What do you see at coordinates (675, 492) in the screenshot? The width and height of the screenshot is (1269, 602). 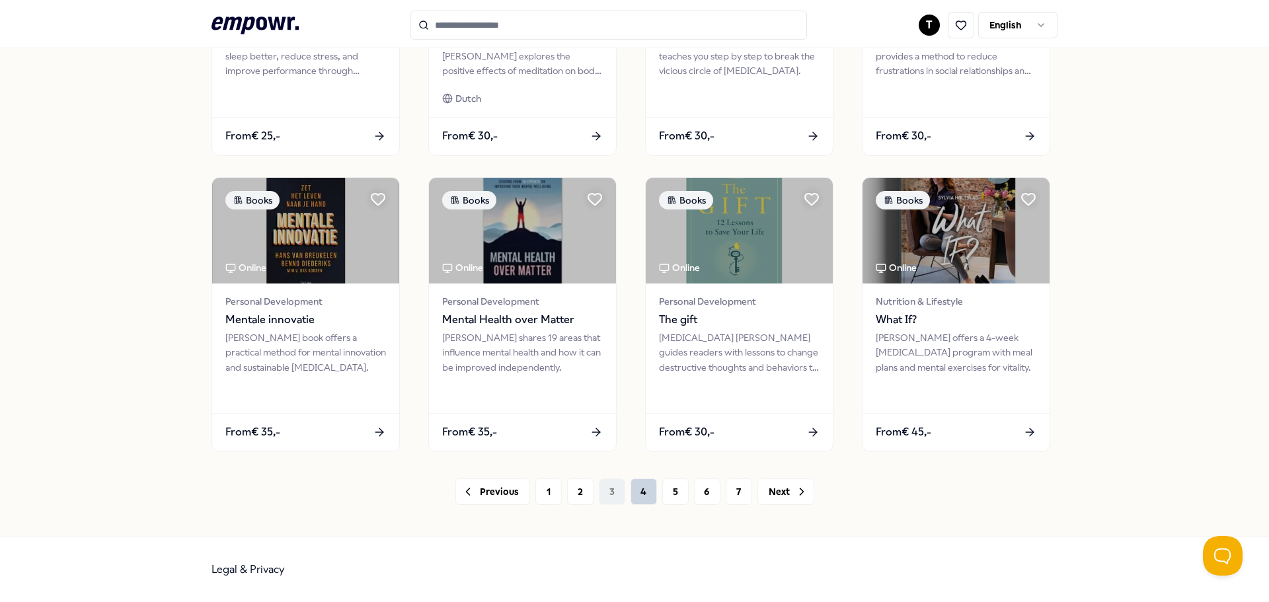 I see `button: 5` at bounding box center [675, 492].